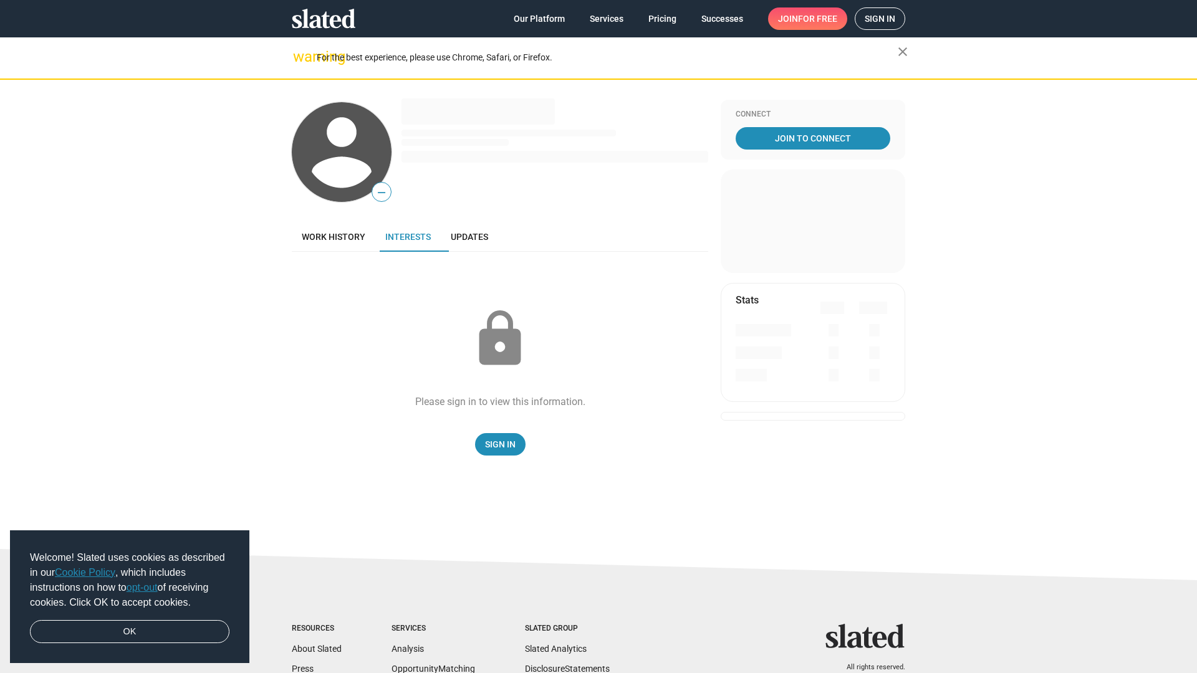 This screenshot has height=673, width=1197. I want to click on a: About Slated, so click(317, 649).